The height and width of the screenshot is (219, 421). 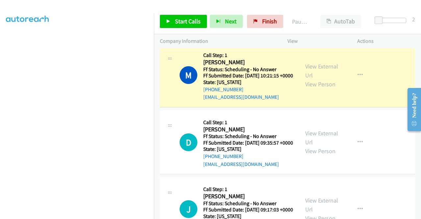 I want to click on div: Open Resource Center, so click(x=12, y=26).